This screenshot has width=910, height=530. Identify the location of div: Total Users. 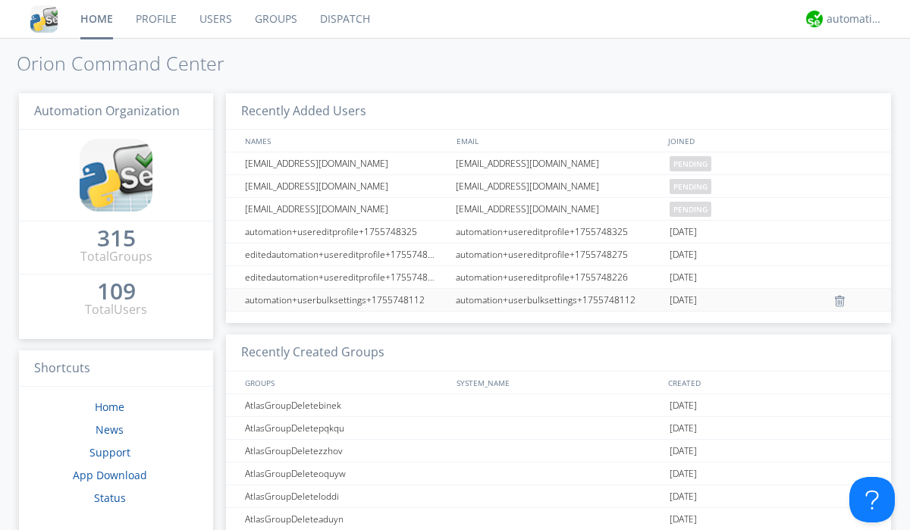
(116, 309).